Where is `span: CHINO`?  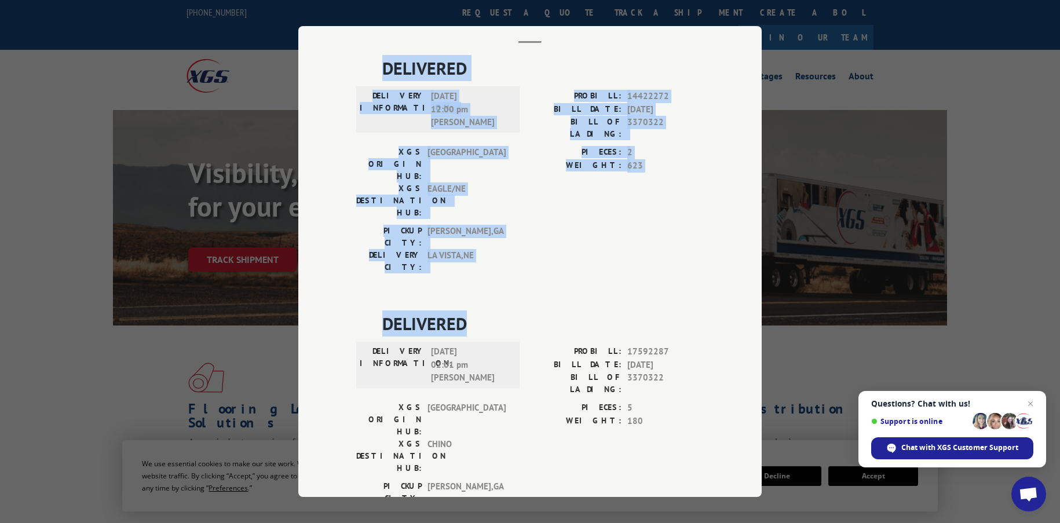 span: CHINO is located at coordinates (466, 456).